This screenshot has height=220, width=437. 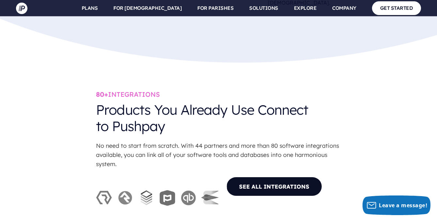 I want to click on p: No need to start from scratch. With 44 partners and more than 80 software integrations available,..., so click(x=219, y=155).